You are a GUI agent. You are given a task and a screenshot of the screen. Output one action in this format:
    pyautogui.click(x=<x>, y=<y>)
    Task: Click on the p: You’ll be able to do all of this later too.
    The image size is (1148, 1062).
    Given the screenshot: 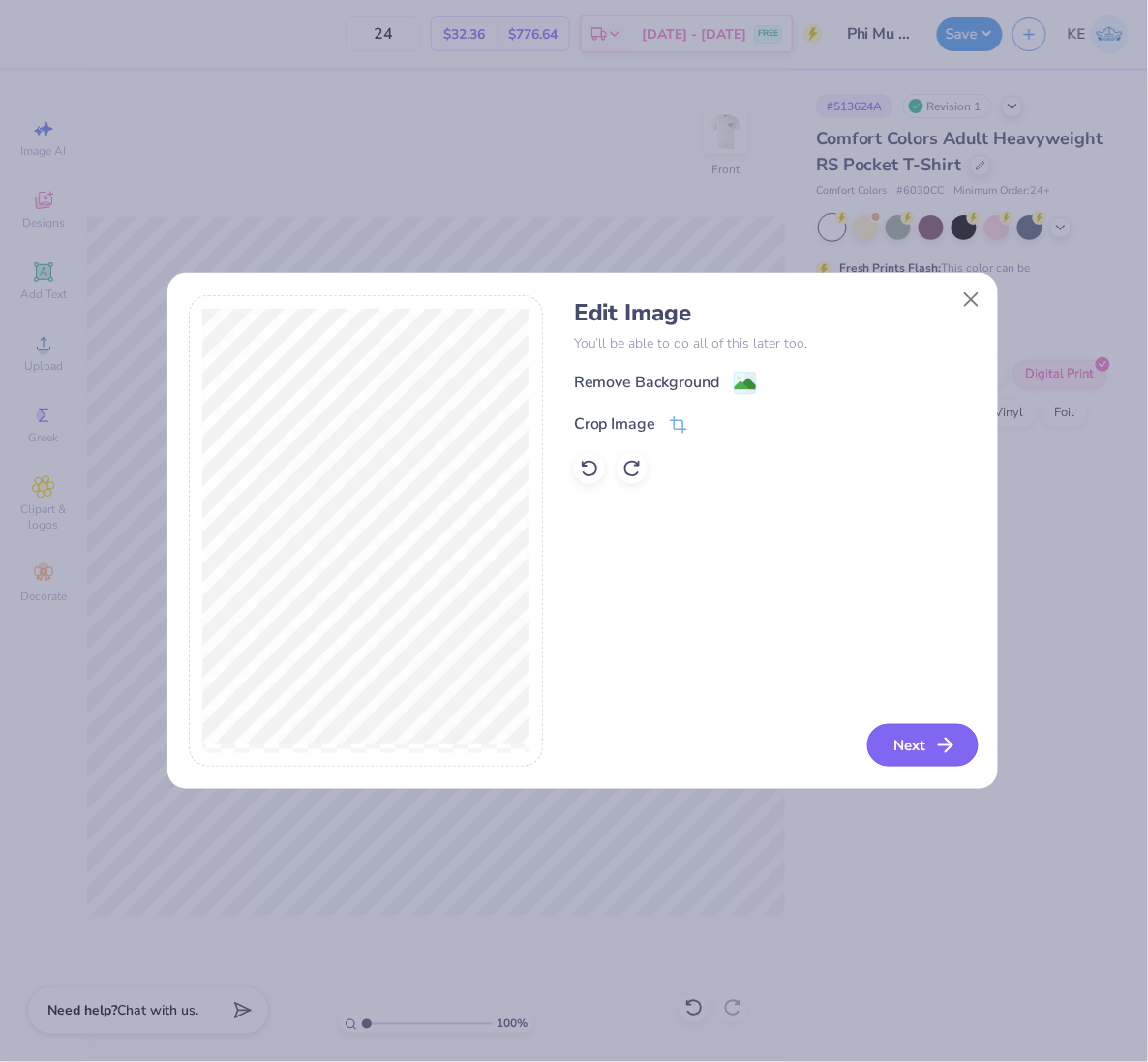 What is the action you would take?
    pyautogui.click(x=775, y=343)
    